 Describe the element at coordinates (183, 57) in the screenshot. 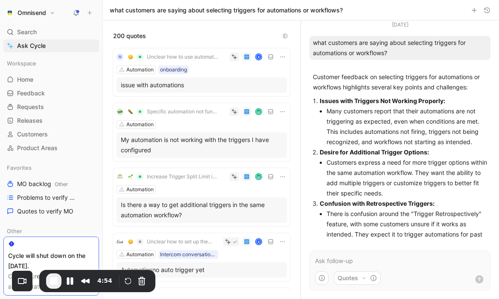

I see `span: Unclear how to use automation features` at that location.